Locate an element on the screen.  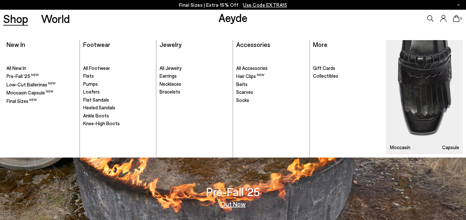
span: Earrings is located at coordinates (168, 76).